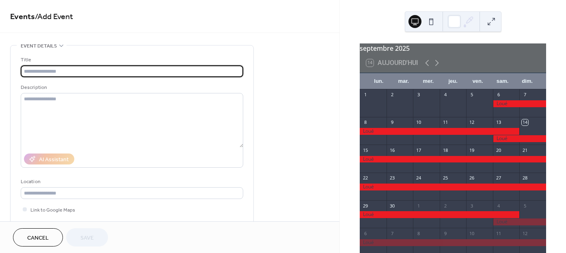 Image resolution: width=566 pixels, height=253 pixels. I want to click on div: 28, so click(525, 178).